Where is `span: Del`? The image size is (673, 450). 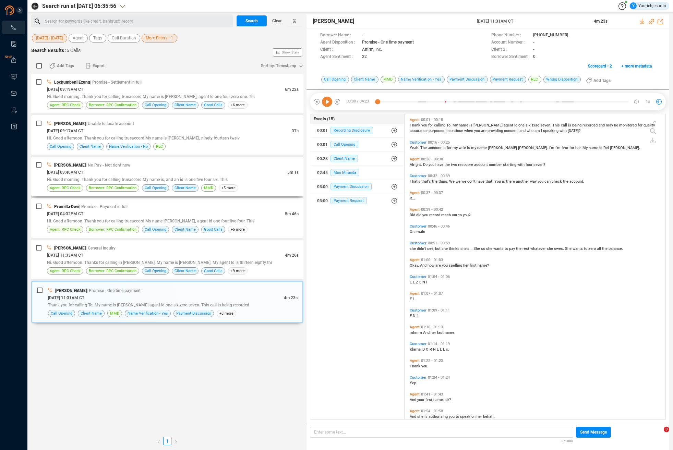 span: Del is located at coordinates (607, 148).